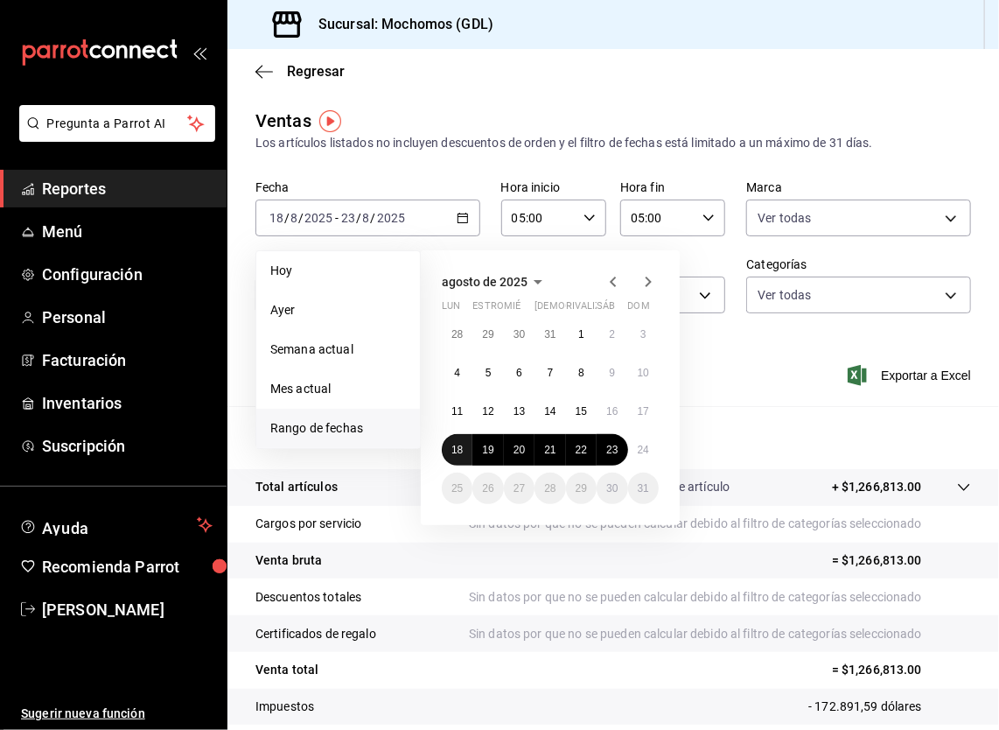 This screenshot has height=730, width=999. Describe the element at coordinates (612, 488) in the screenshot. I see `abbr: 30 de agosto de 2025` at that location.